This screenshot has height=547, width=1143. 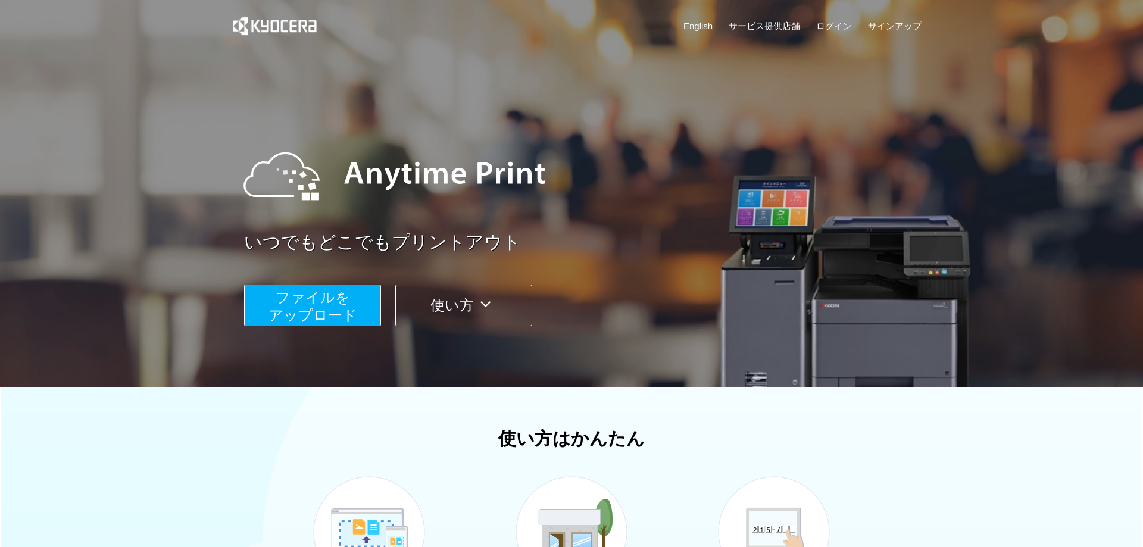 What do you see at coordinates (464, 305) in the screenshot?
I see `button: 使い方` at bounding box center [464, 305].